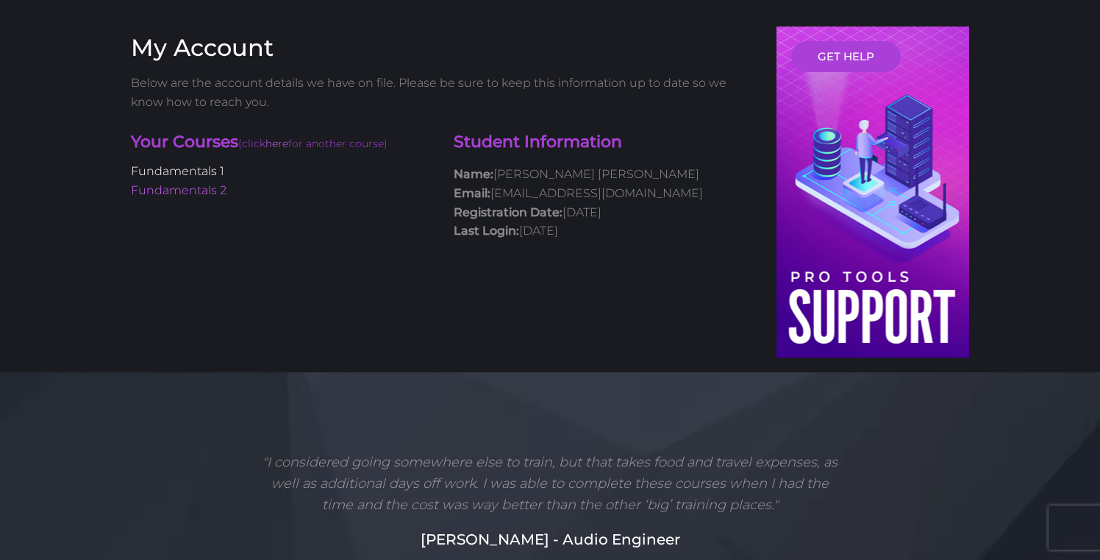 Image resolution: width=1100 pixels, height=560 pixels. What do you see at coordinates (508, 212) in the screenshot?
I see `strong: Registration Date:` at bounding box center [508, 212].